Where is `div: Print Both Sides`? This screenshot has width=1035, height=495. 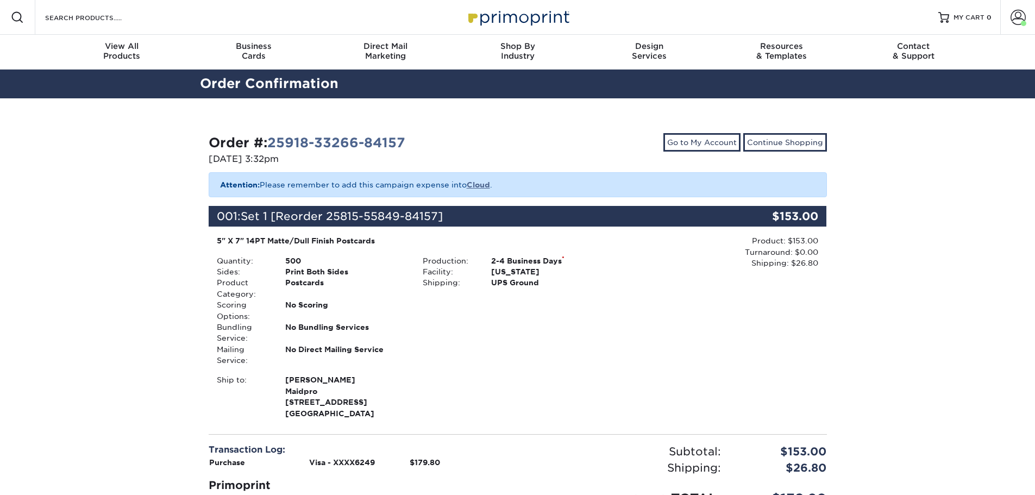
div: Print Both Sides is located at coordinates (346, 272).